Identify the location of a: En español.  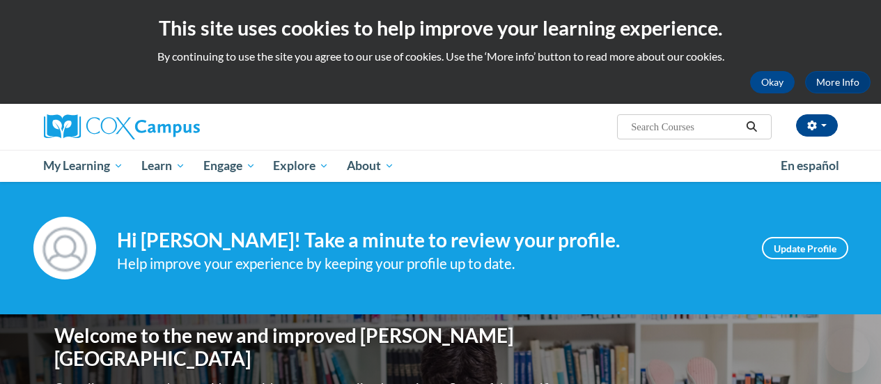
(810, 166).